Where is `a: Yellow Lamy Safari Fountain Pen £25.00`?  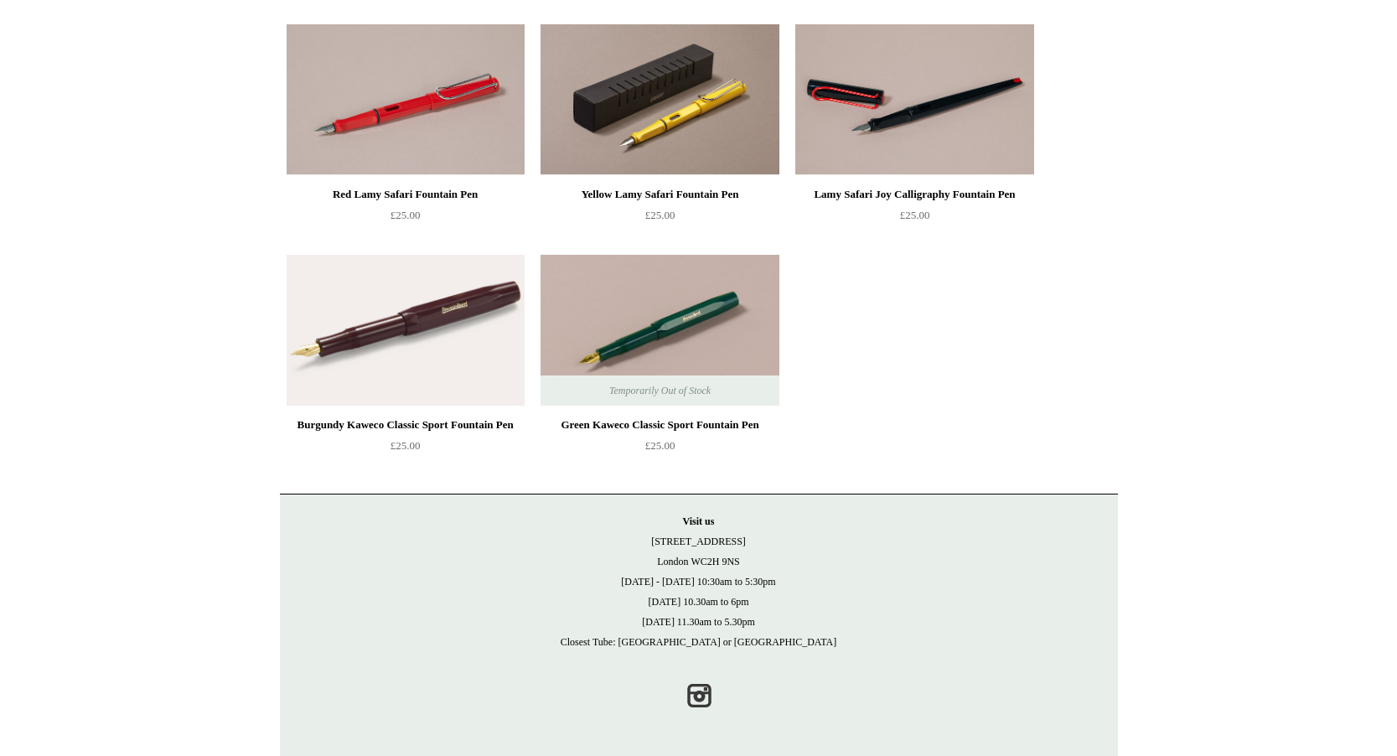
a: Yellow Lamy Safari Fountain Pen £25.00 is located at coordinates (660, 219).